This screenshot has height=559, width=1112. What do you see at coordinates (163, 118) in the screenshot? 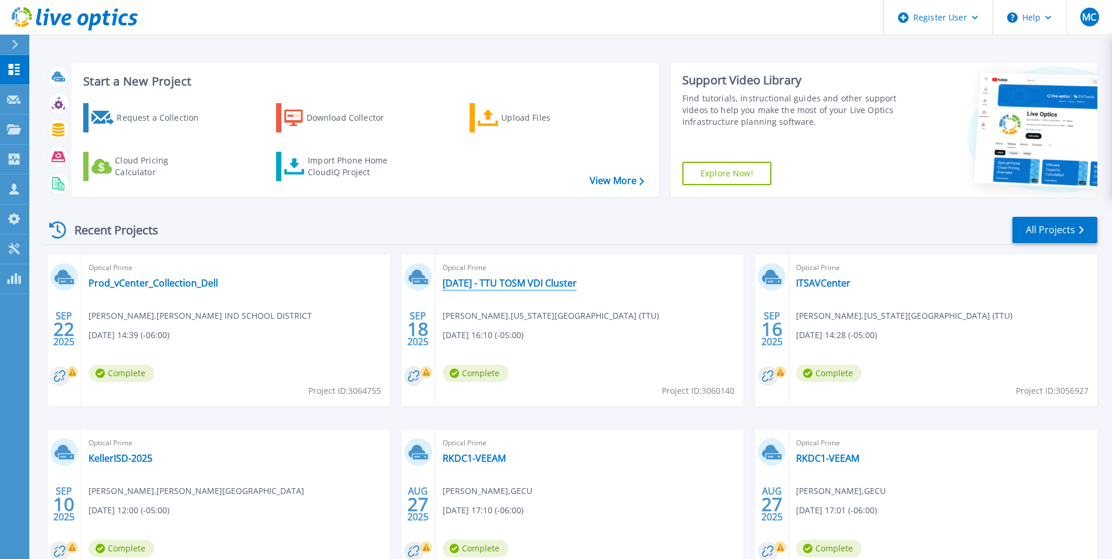
I see `div: Request a Collection` at bounding box center [163, 118].